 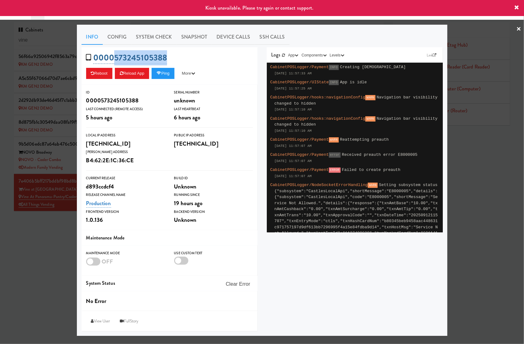 What do you see at coordinates (101, 283) in the screenshot?
I see `span: System Status` at bounding box center [101, 283].